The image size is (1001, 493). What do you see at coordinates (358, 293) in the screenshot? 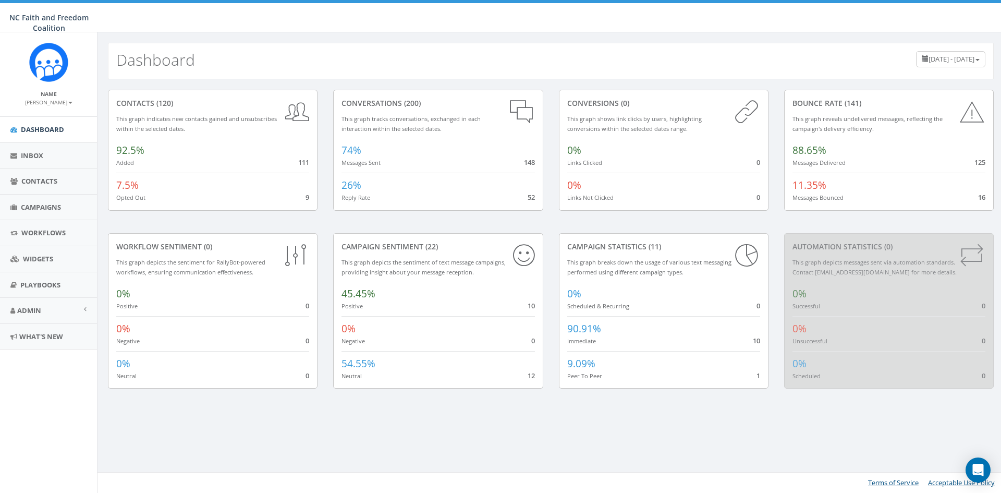
I see `span: 45.45%` at bounding box center [358, 293].